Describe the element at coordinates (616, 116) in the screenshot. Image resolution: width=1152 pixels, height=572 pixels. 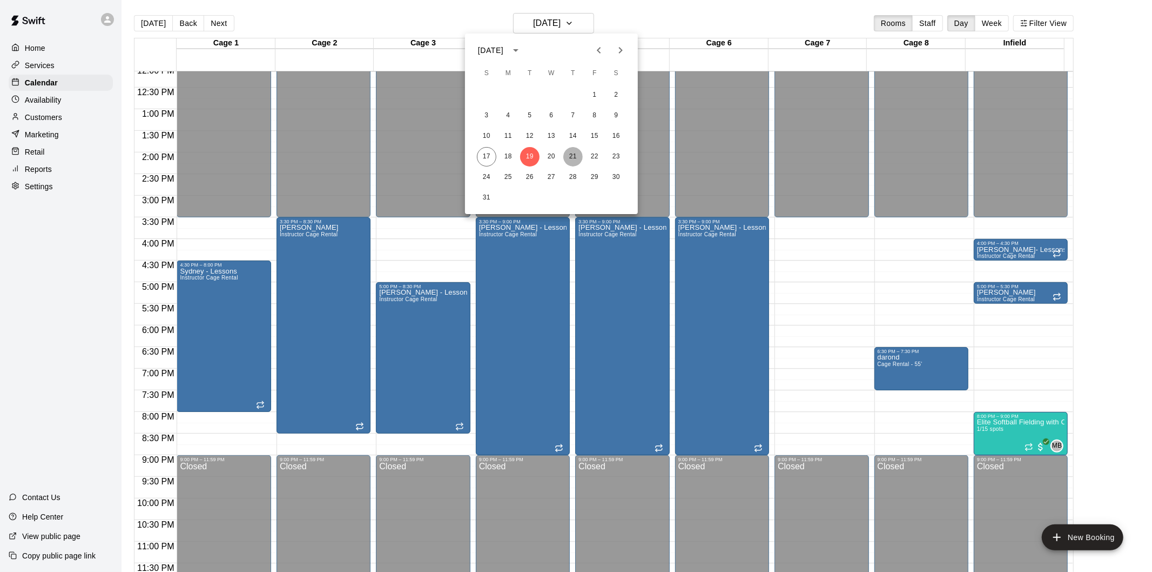
I see `button: 9` at that location.